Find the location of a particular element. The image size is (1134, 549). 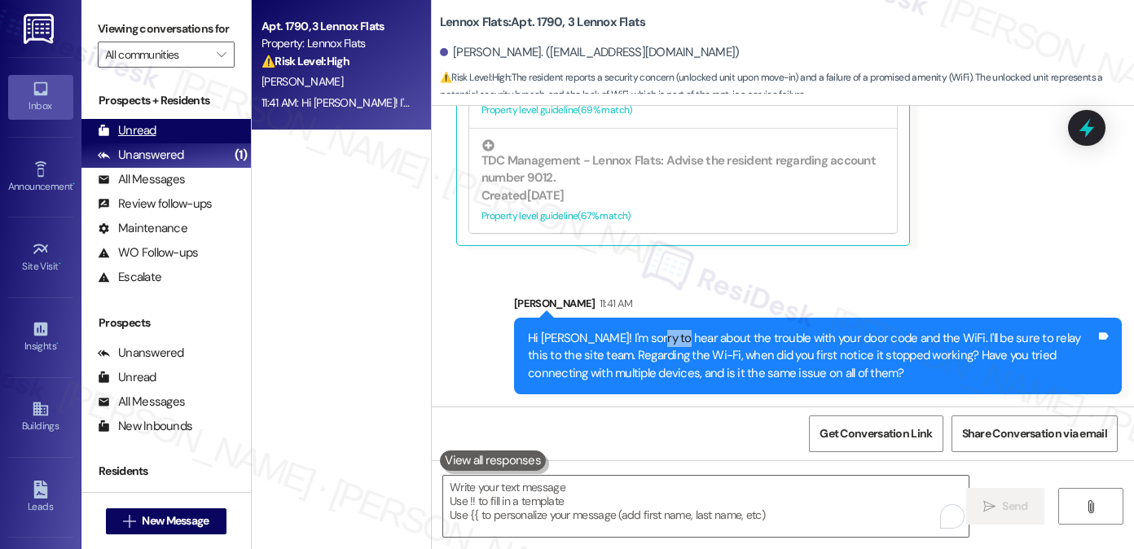

div: Property level guideline ( 69 % match) is located at coordinates (683, 110).